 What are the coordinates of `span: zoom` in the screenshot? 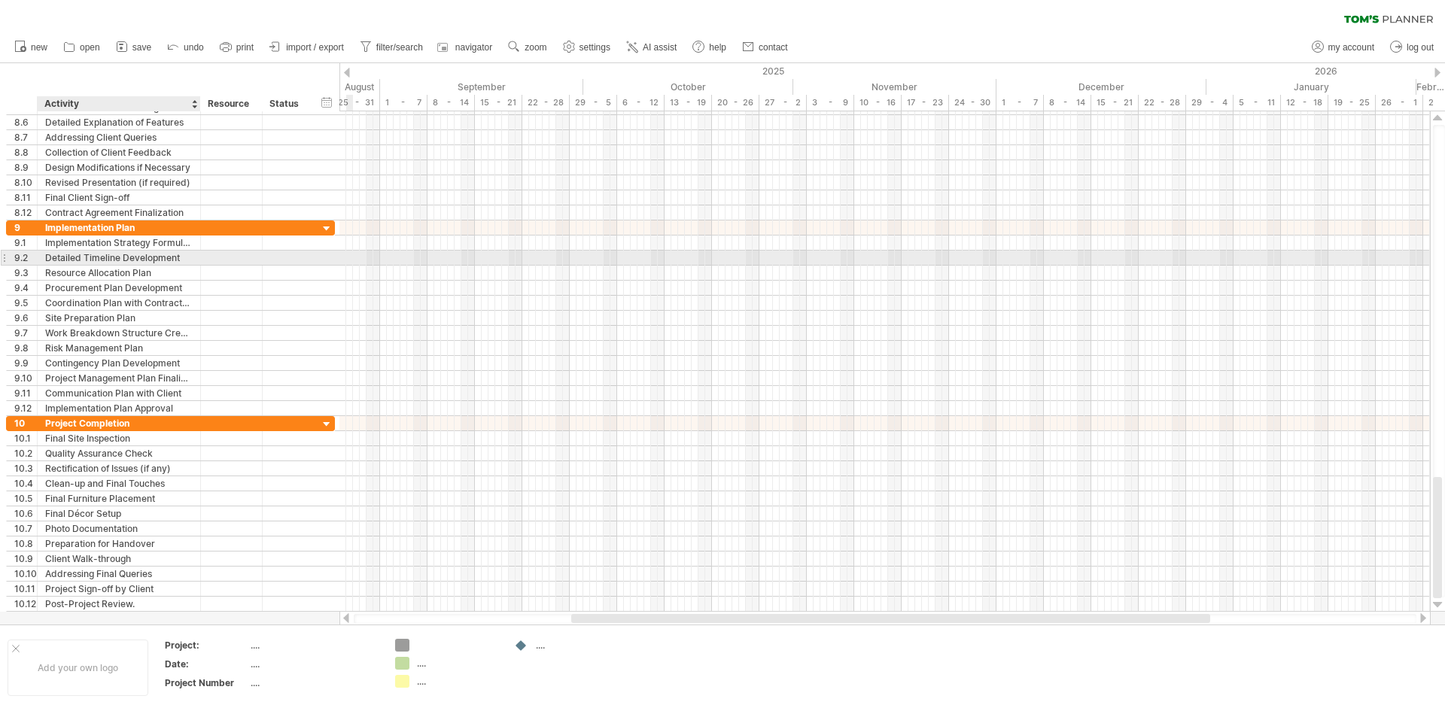 It's located at (535, 47).